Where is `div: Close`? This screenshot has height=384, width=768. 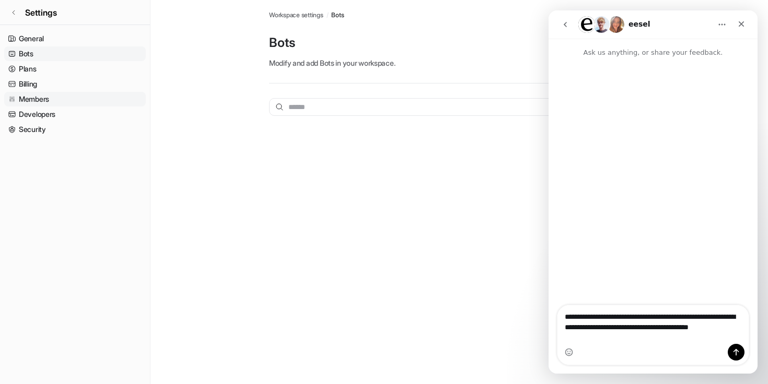
div: Close is located at coordinates (193, 14).